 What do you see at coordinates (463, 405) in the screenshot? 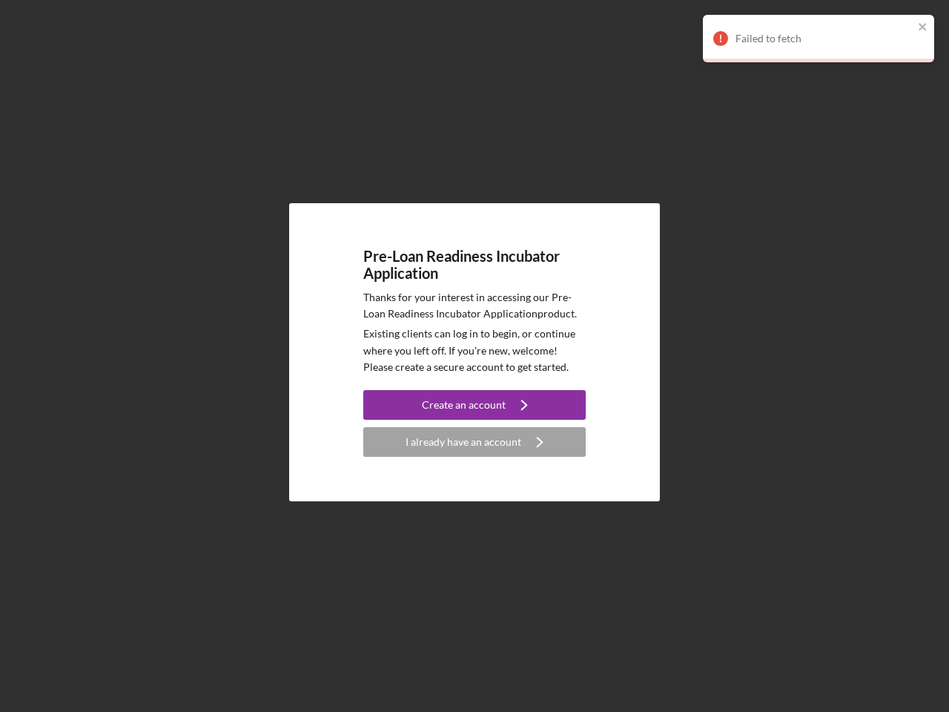
I see `div: Create an account` at bounding box center [463, 405].